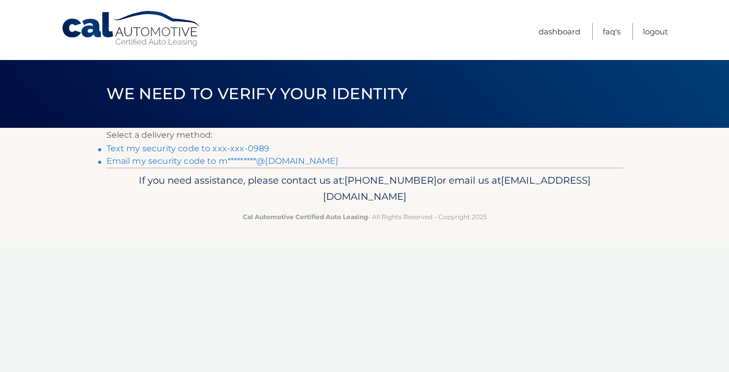 This screenshot has width=729, height=372. Describe the element at coordinates (365, 135) in the screenshot. I see `p: Select a delivery method:` at that location.